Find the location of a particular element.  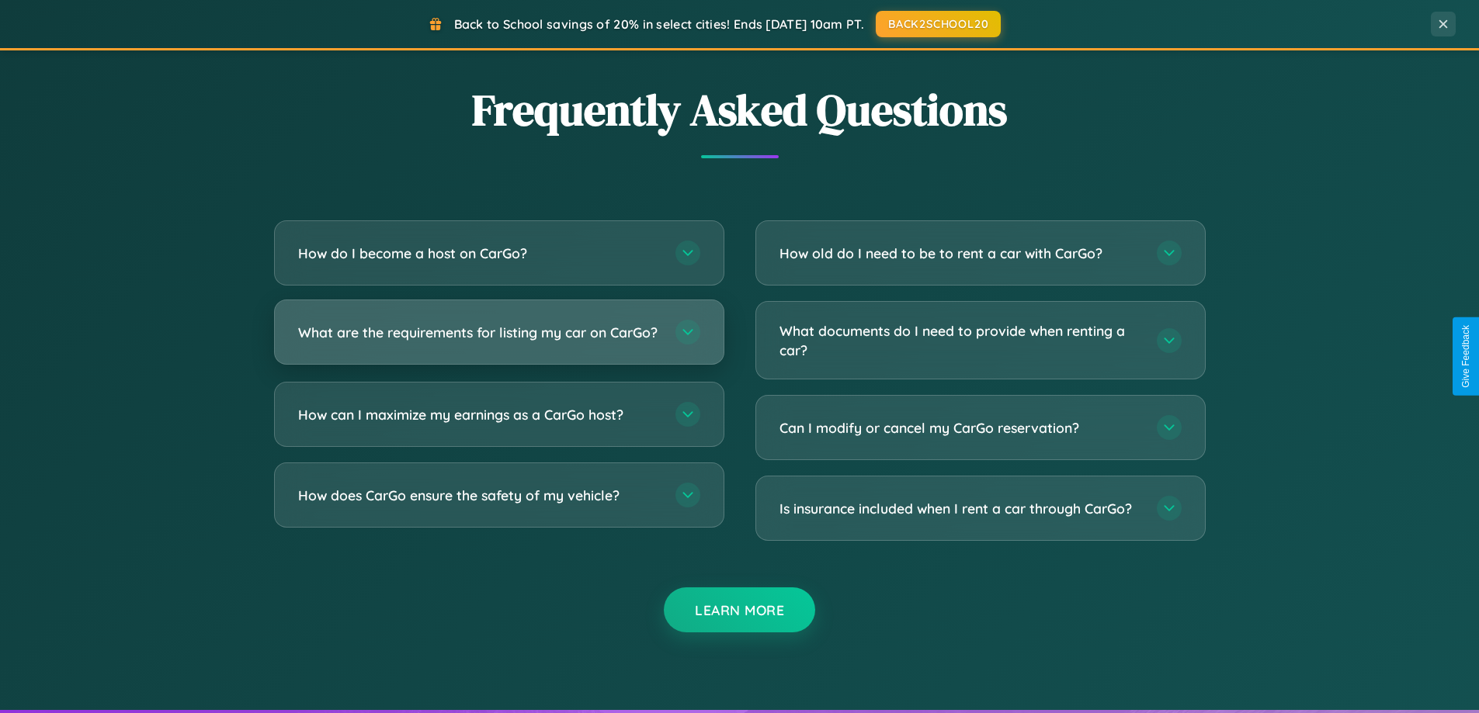

button: BACK2SCHOOL20 is located at coordinates (938, 24).